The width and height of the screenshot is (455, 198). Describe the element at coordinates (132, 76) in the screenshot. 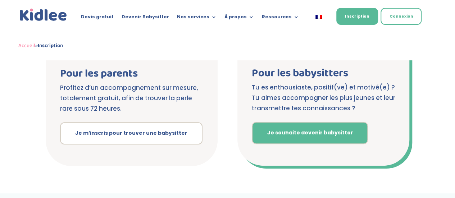

I see `h2: Pour les parents` at that location.